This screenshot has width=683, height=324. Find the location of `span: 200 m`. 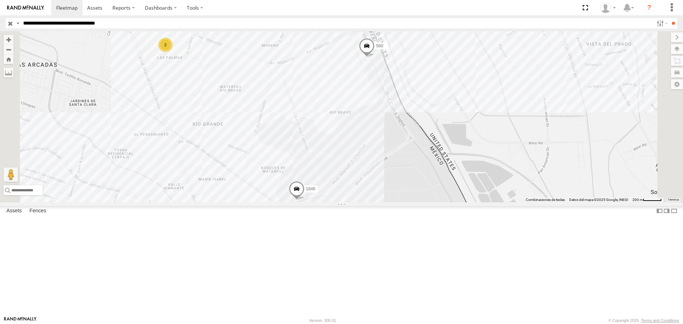

span: 200 m is located at coordinates (637, 199).